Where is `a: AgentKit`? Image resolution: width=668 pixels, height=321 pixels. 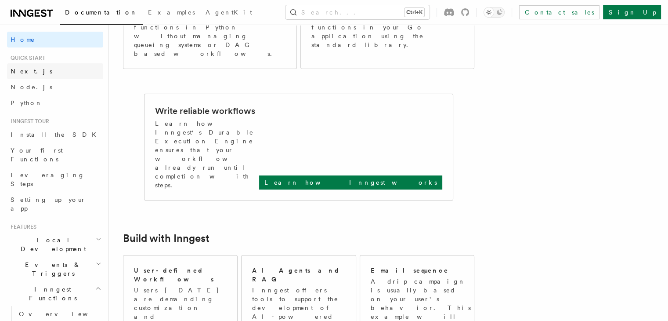
a: AgentKit is located at coordinates (229, 13).